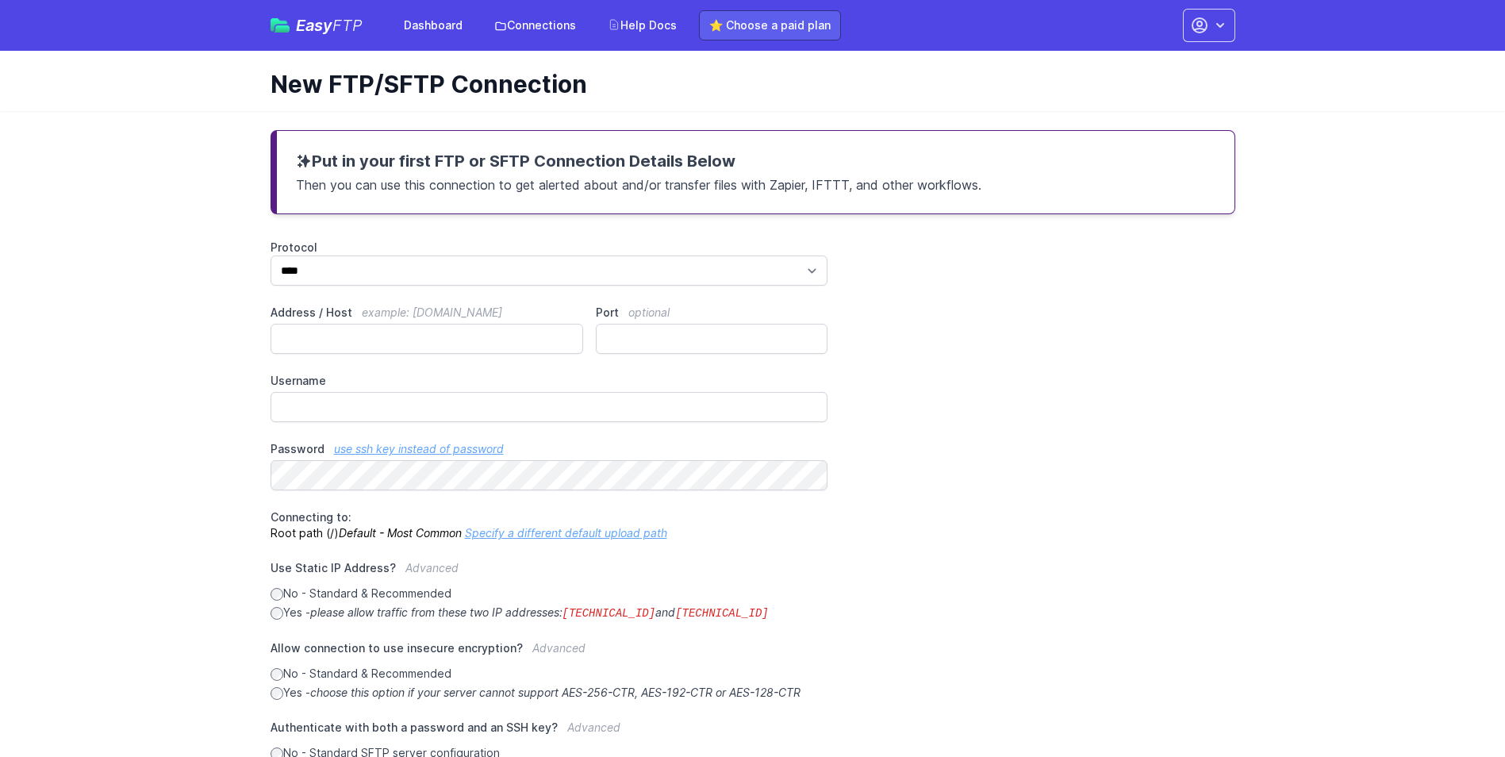  What do you see at coordinates (419, 448) in the screenshot?
I see `a: use ssh key instead of password` at bounding box center [419, 448].